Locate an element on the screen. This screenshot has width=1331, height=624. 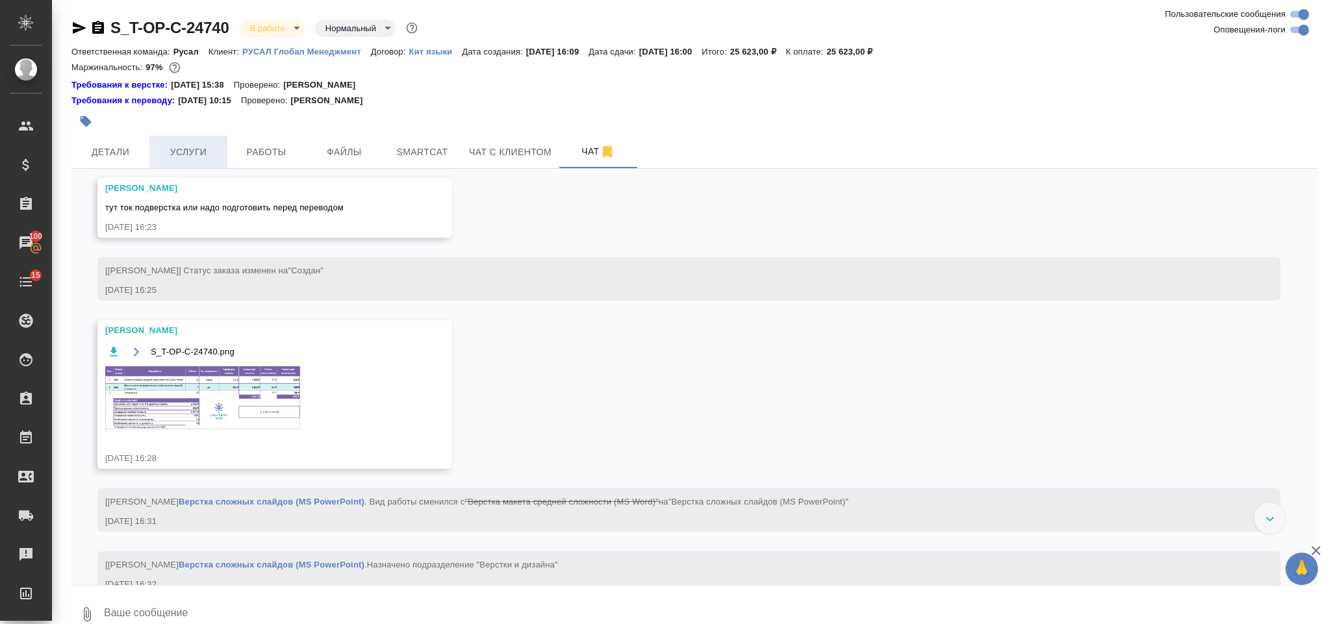
span: "Верстка сложных слайдов (MS PowerPoint)" is located at coordinates (758, 502).